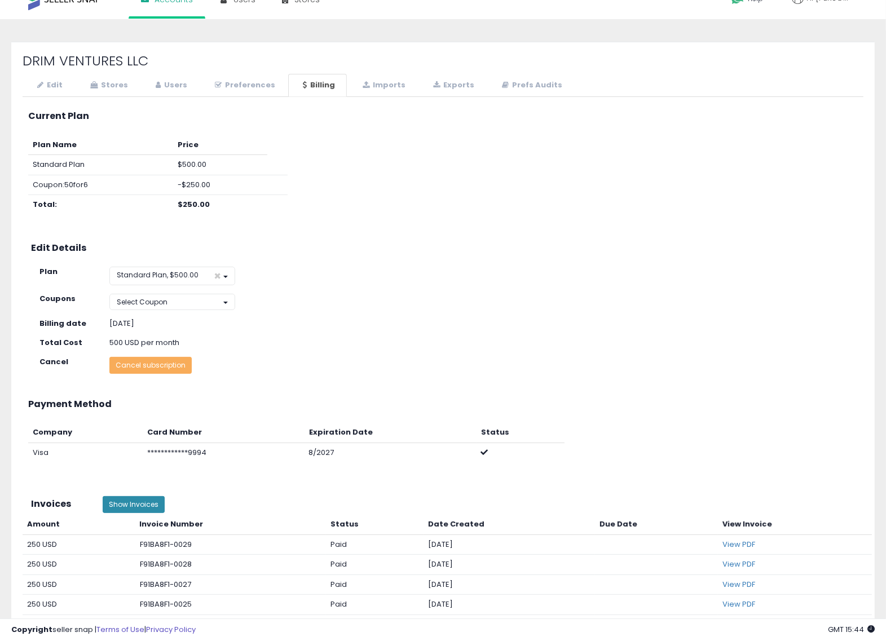 The height and width of the screenshot is (641, 886). Describe the element at coordinates (100, 145) in the screenshot. I see `th: Plan Name` at that location.